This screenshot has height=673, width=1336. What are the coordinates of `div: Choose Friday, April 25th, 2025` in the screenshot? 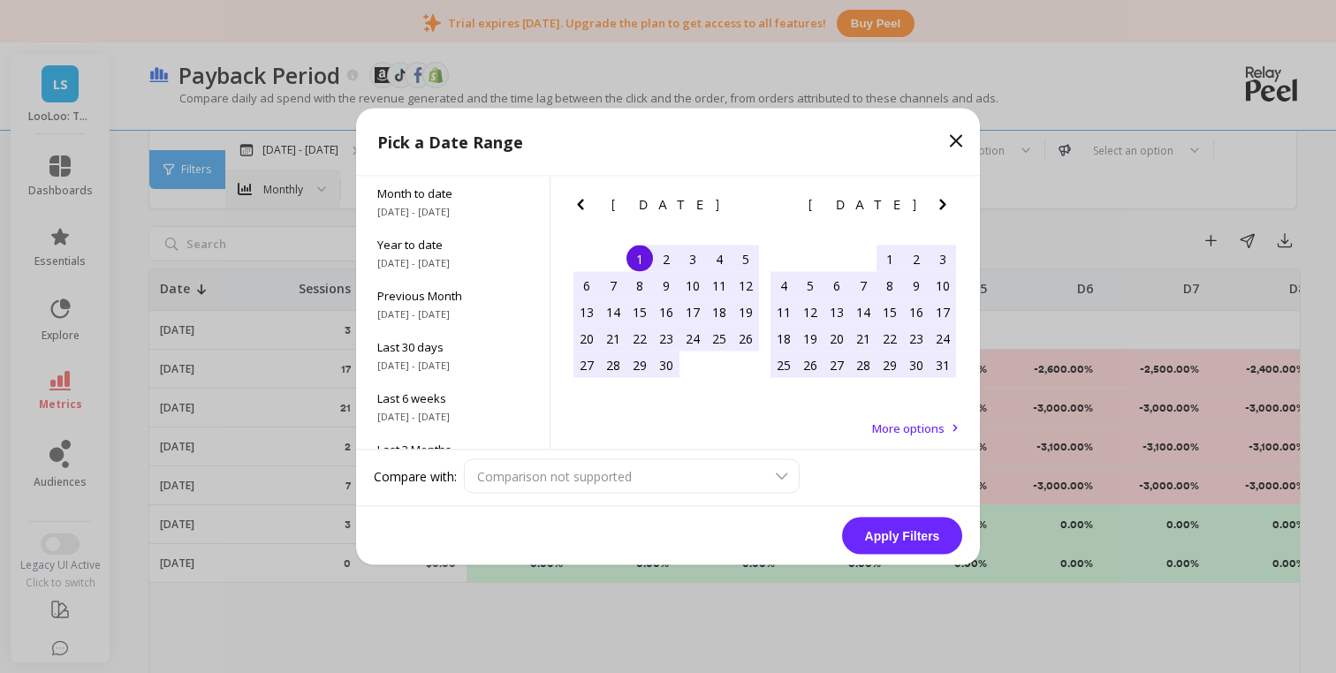 It's located at (719, 338).